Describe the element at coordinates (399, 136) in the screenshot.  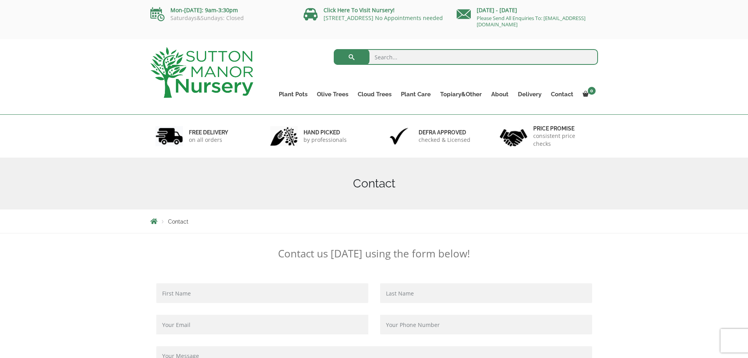
I see `img: 3.jpg` at that location.